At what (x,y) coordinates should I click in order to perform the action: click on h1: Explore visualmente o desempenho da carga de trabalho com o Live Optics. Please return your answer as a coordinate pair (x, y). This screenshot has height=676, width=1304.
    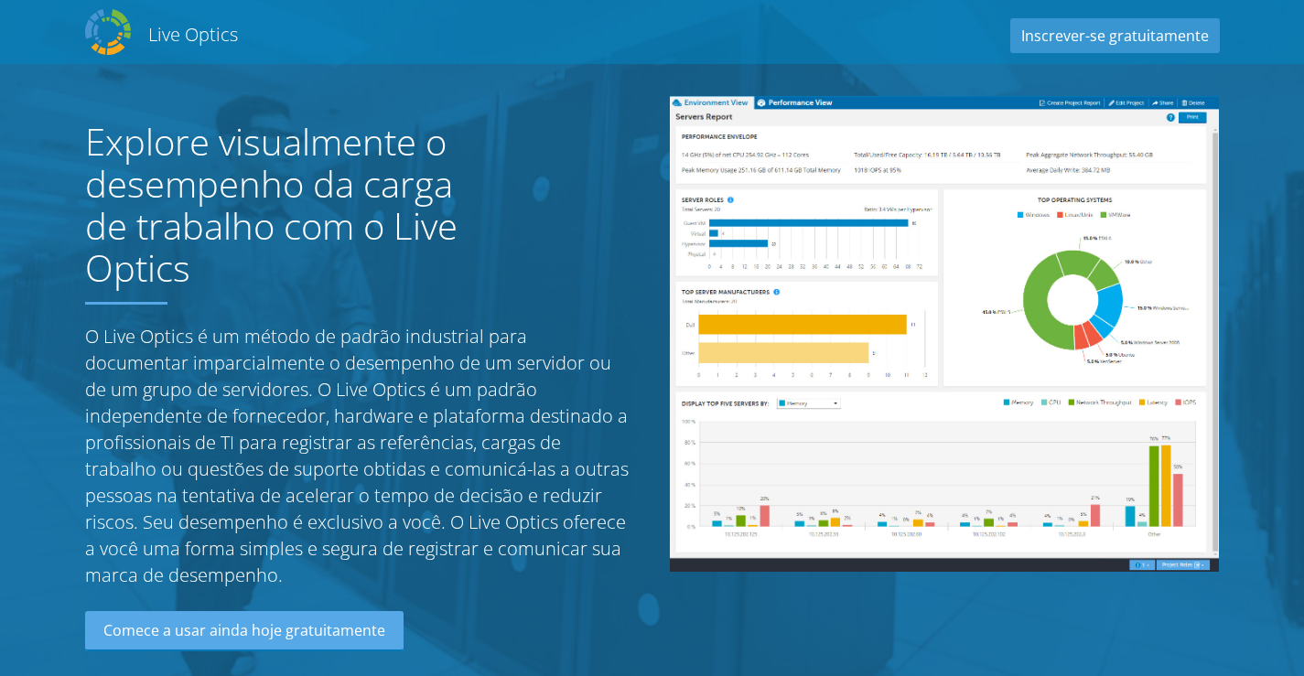
    Looking at the image, I should click on (291, 205).